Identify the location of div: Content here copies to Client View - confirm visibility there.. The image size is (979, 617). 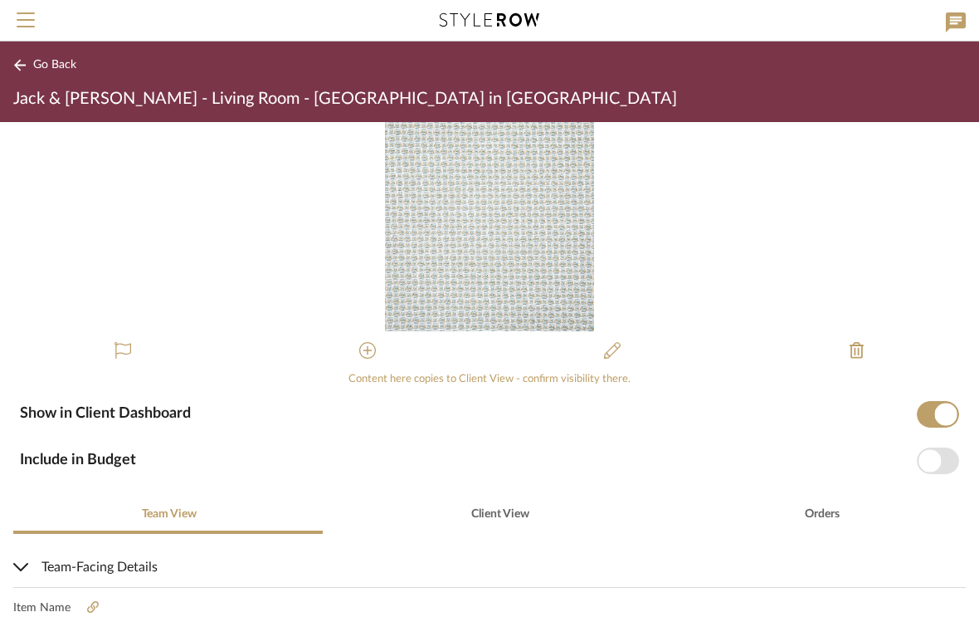
(490, 379).